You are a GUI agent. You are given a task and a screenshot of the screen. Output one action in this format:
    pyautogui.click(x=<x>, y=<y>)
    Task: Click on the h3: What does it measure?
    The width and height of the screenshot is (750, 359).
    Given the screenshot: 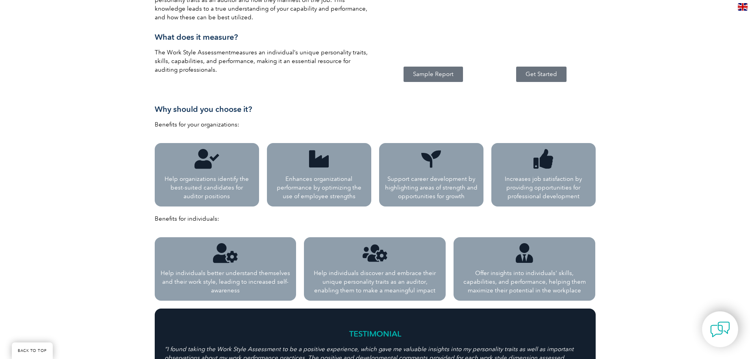 What is the action you would take?
    pyautogui.click(x=263, y=37)
    